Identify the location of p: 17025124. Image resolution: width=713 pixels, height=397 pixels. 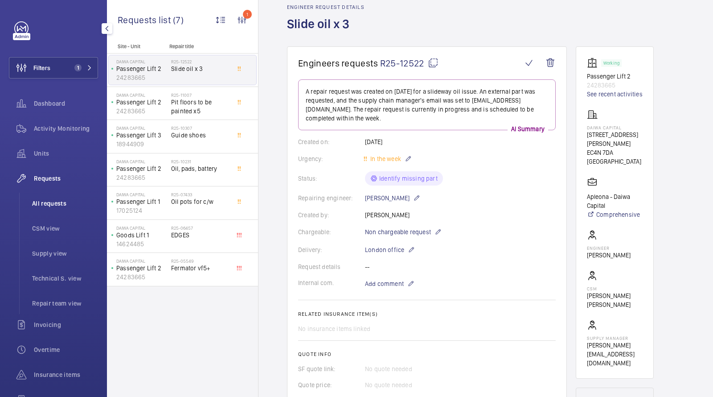
(142, 210).